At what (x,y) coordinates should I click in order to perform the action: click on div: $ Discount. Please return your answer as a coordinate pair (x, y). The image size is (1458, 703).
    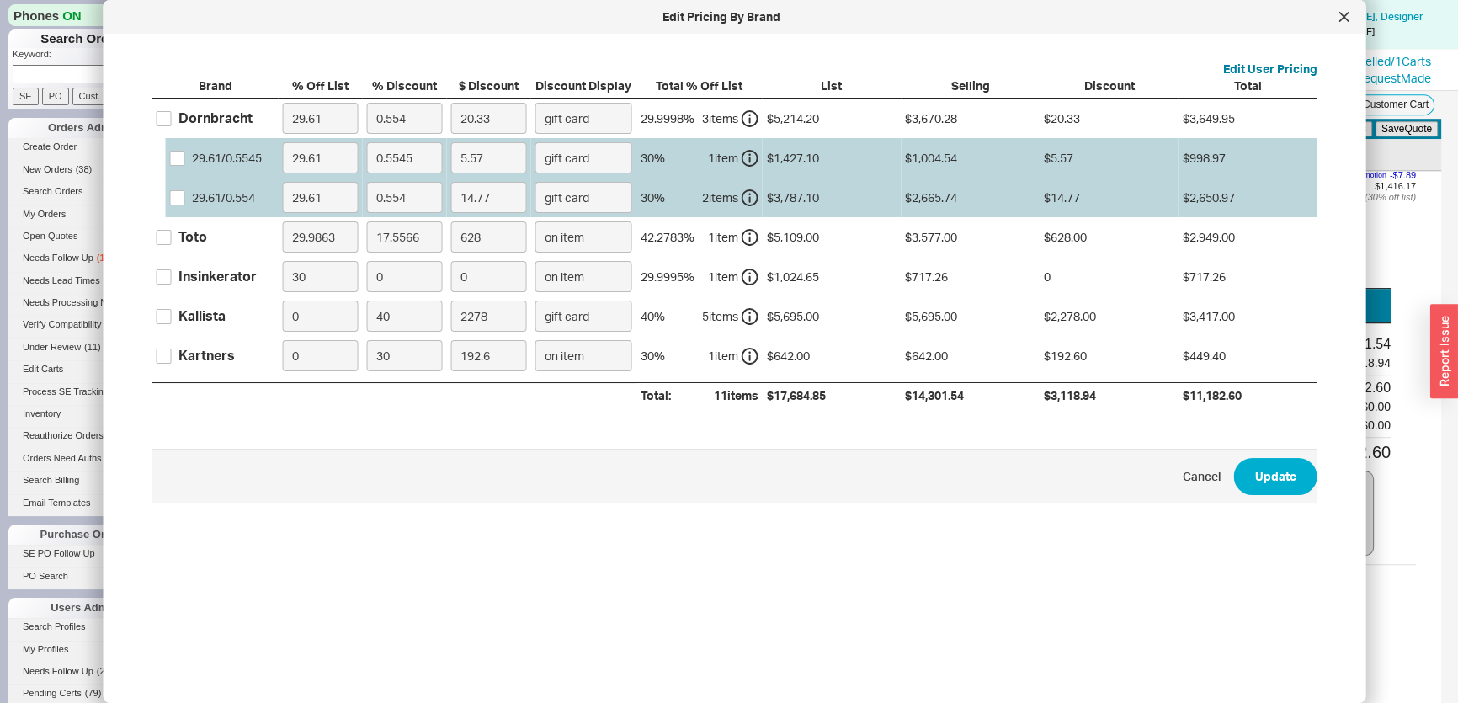
    Looking at the image, I should click on (489, 88).